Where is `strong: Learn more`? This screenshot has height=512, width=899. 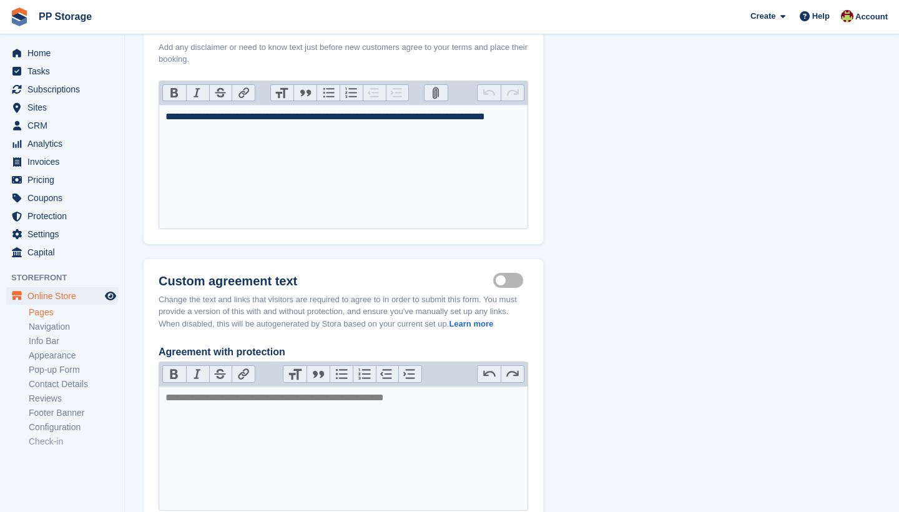
strong: Learn more is located at coordinates (471, 323).